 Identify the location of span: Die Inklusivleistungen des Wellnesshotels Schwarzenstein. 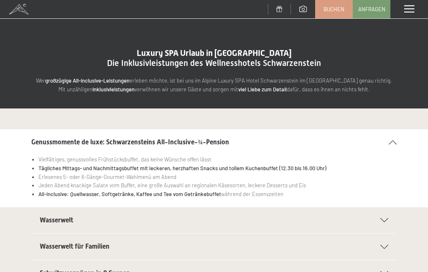
(214, 63).